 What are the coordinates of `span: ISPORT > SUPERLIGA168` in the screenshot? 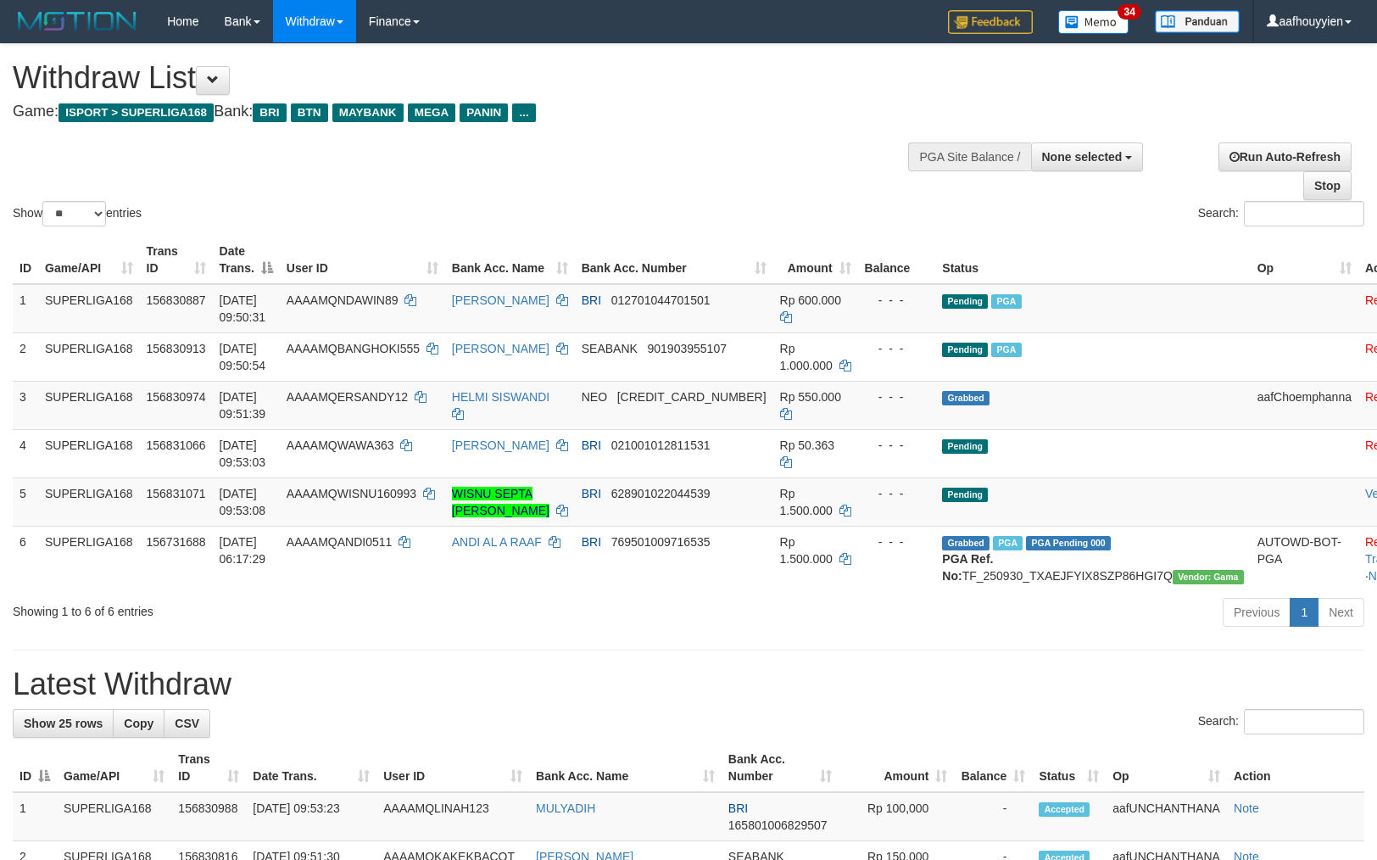 It's located at (136, 113).